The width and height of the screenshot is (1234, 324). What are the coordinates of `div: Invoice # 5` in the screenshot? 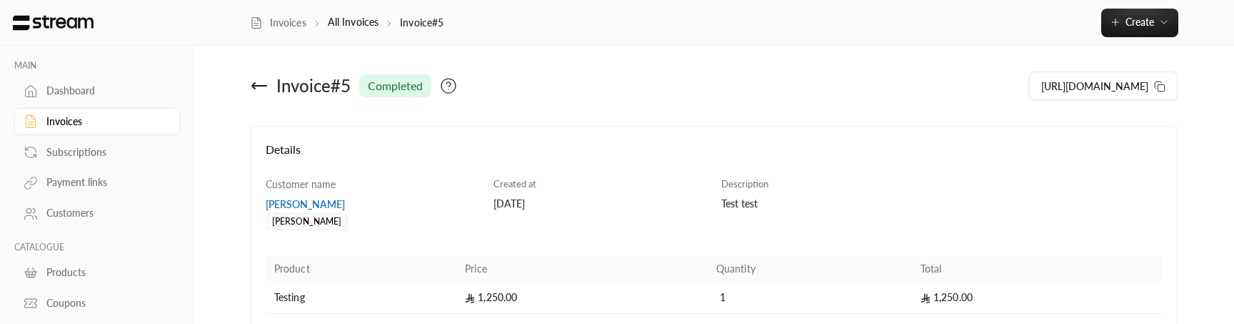 It's located at (314, 86).